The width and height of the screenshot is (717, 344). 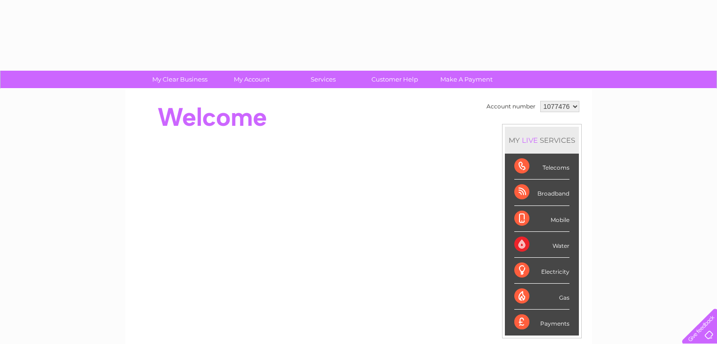 What do you see at coordinates (542, 297) in the screenshot?
I see `div: Gas` at bounding box center [542, 297].